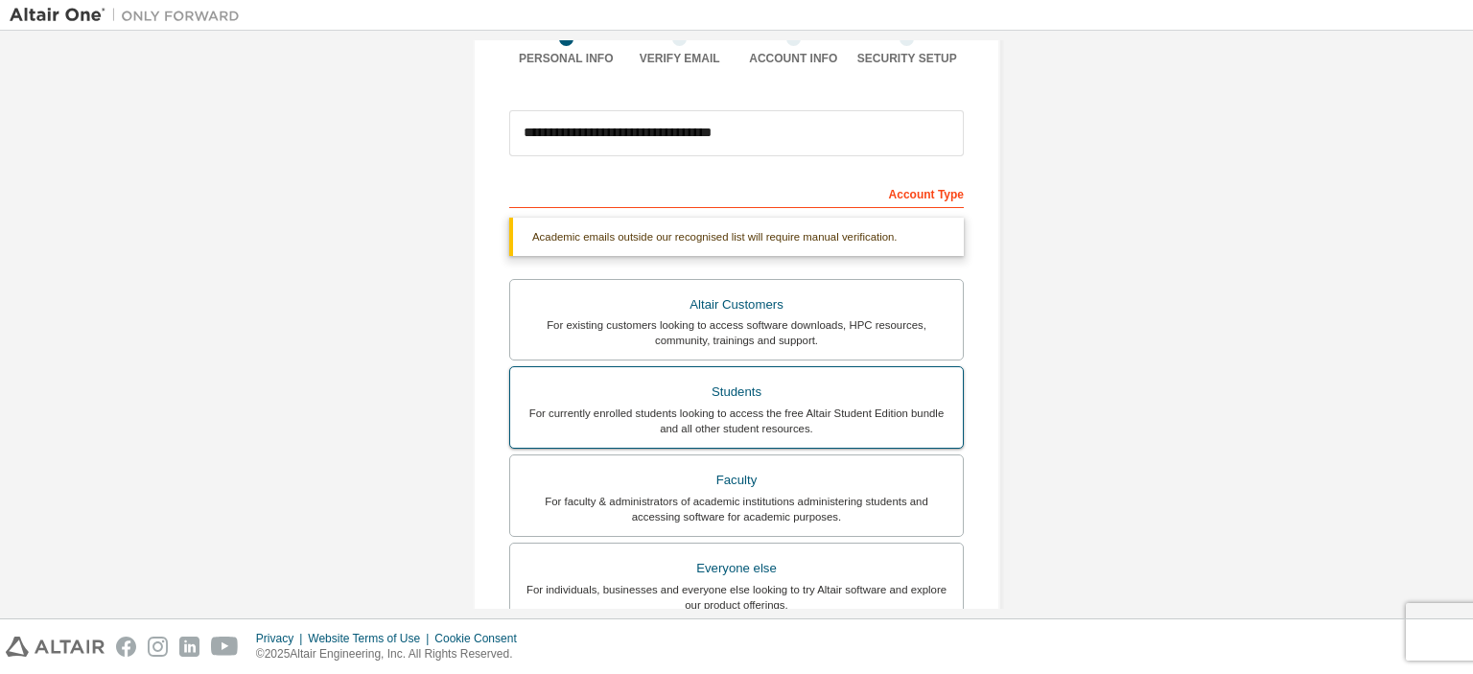 The height and width of the screenshot is (674, 1473). What do you see at coordinates (392, 654) in the screenshot?
I see `p: © 2025 Altair Engineering, Inc. All Rights Reserved.` at bounding box center [392, 654].